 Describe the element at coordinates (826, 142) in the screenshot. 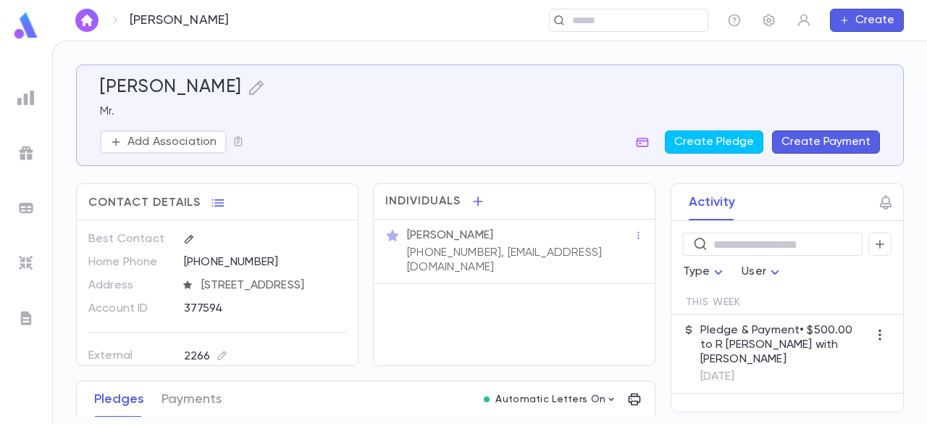

I see `button: Create Payment` at that location.